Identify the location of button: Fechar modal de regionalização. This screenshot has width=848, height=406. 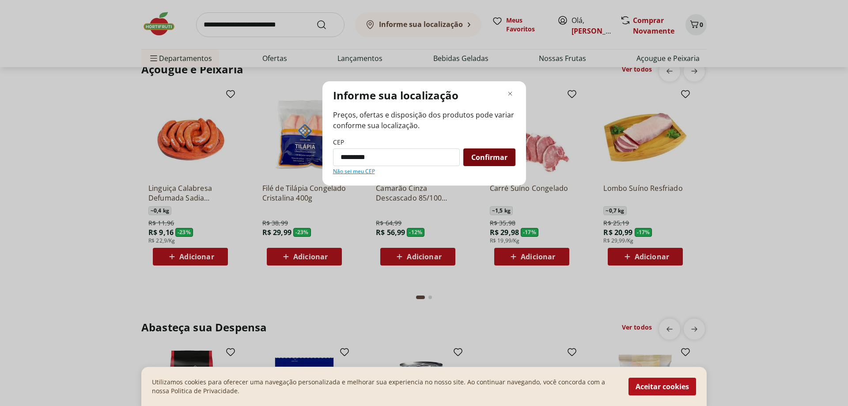
(510, 94).